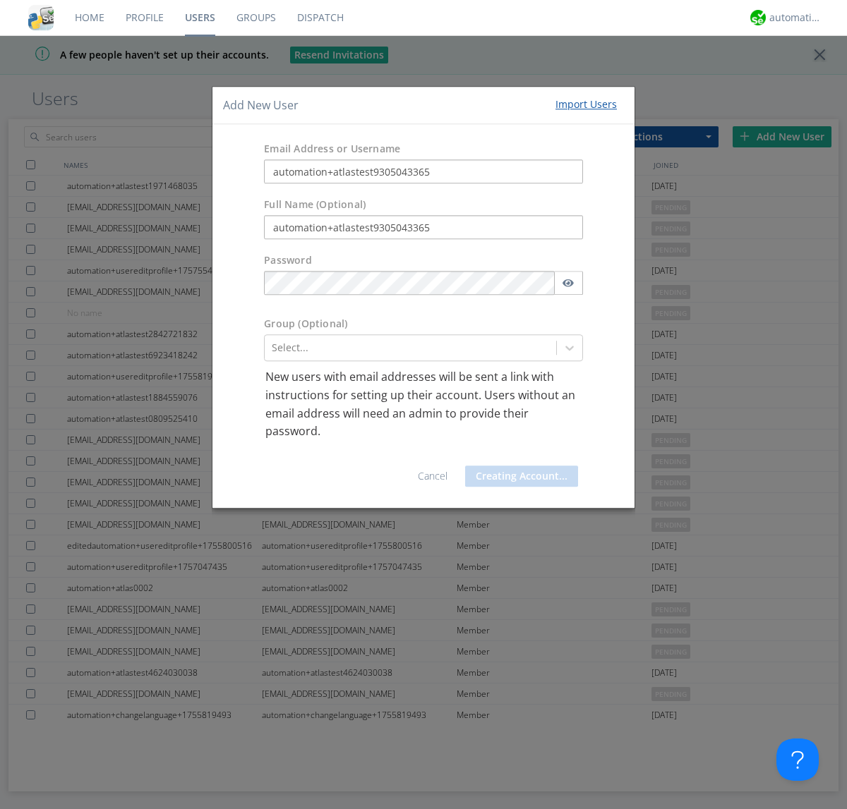  What do you see at coordinates (522, 476) in the screenshot?
I see `button: Creating Account...` at bounding box center [522, 476].